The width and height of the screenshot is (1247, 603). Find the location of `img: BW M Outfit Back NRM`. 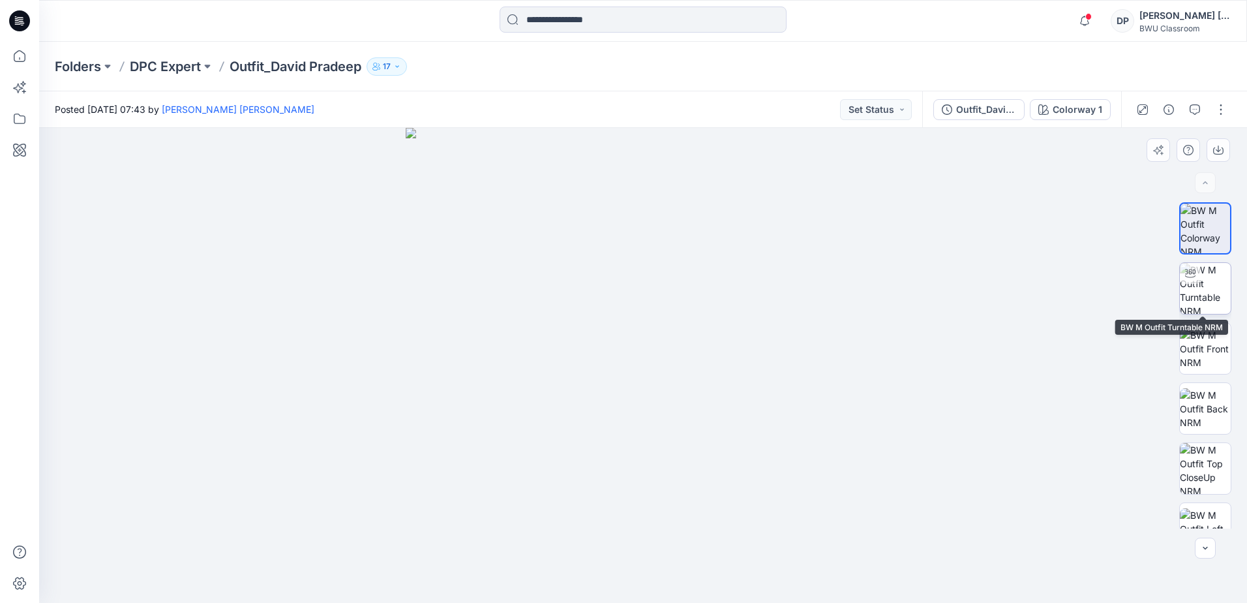

img: BW M Outfit Back NRM is located at coordinates (1206, 408).